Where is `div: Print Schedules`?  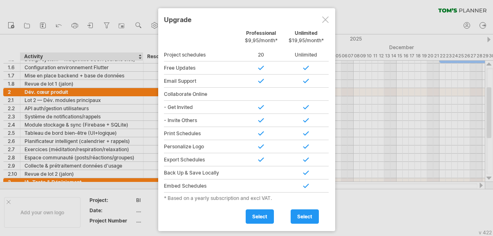
div: Print Schedules is located at coordinates (201, 133).